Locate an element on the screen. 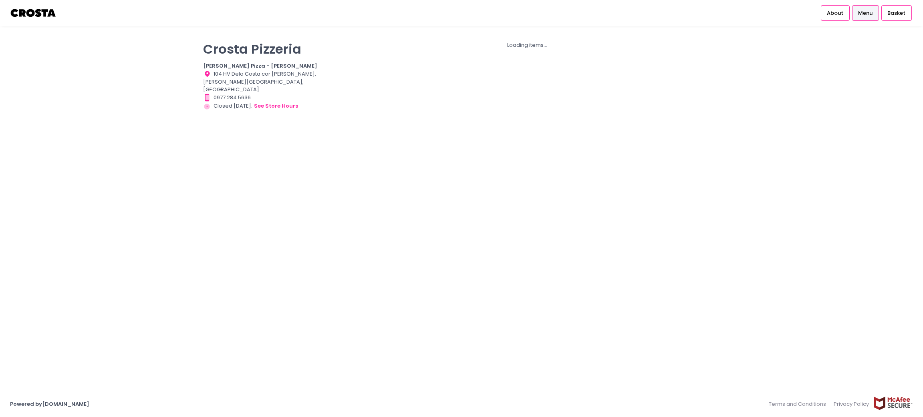 Image resolution: width=923 pixels, height=417 pixels. img: logo is located at coordinates (33, 13).